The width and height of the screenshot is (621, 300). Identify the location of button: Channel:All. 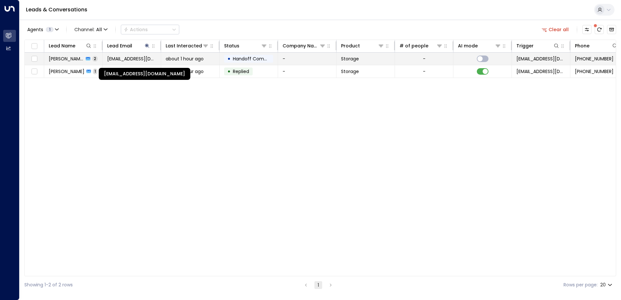
(91, 30).